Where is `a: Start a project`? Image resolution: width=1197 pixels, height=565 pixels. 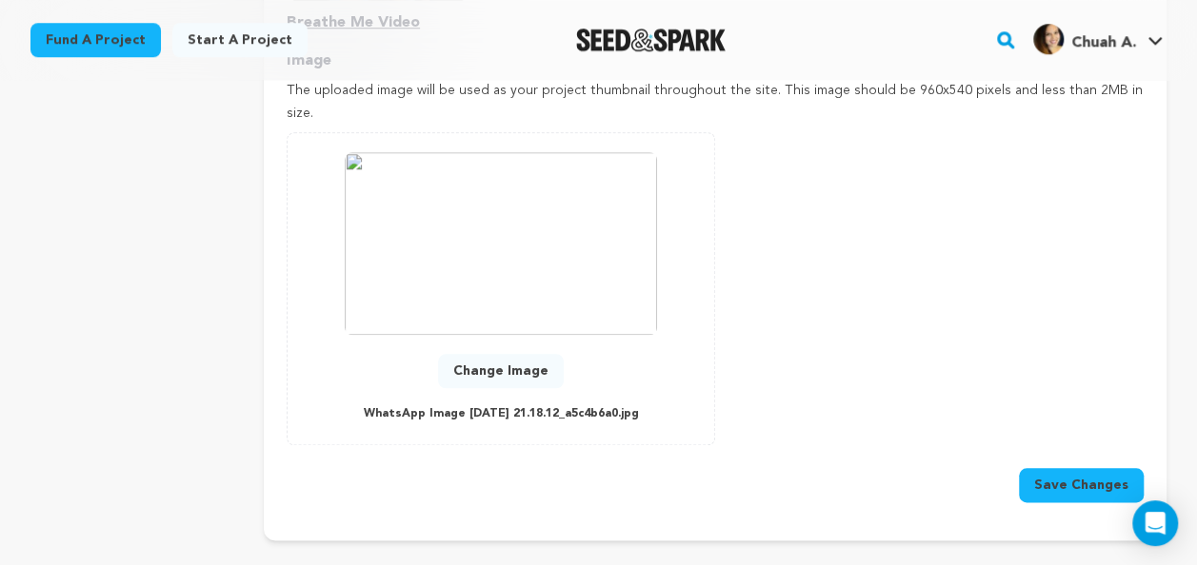 a: Start a project is located at coordinates (240, 40).